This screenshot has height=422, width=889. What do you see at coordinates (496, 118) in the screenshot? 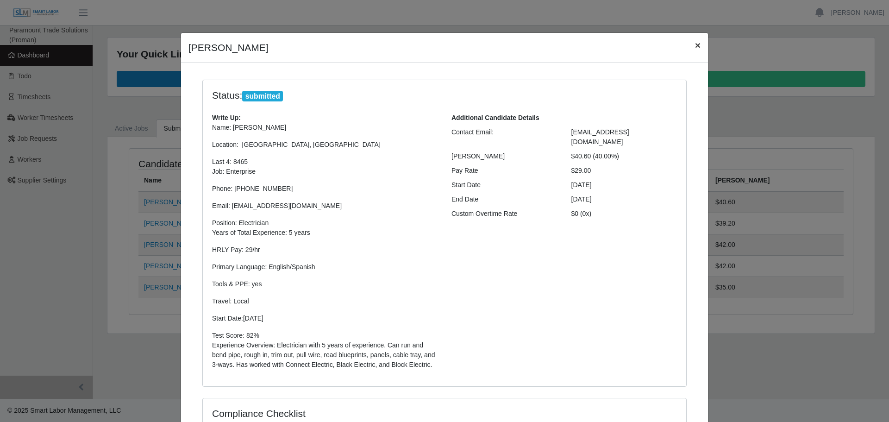
I see `b: Additional Candidate Details` at bounding box center [496, 118].